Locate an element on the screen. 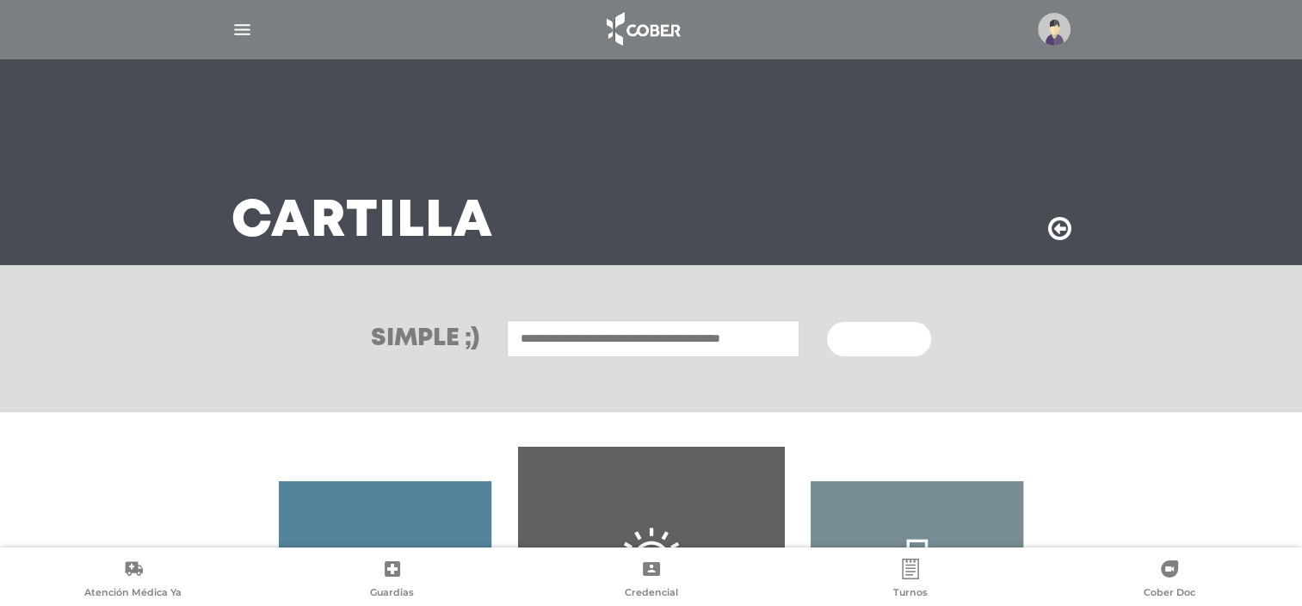 The height and width of the screenshot is (606, 1302). span: Cober Doc is located at coordinates (1170, 594).